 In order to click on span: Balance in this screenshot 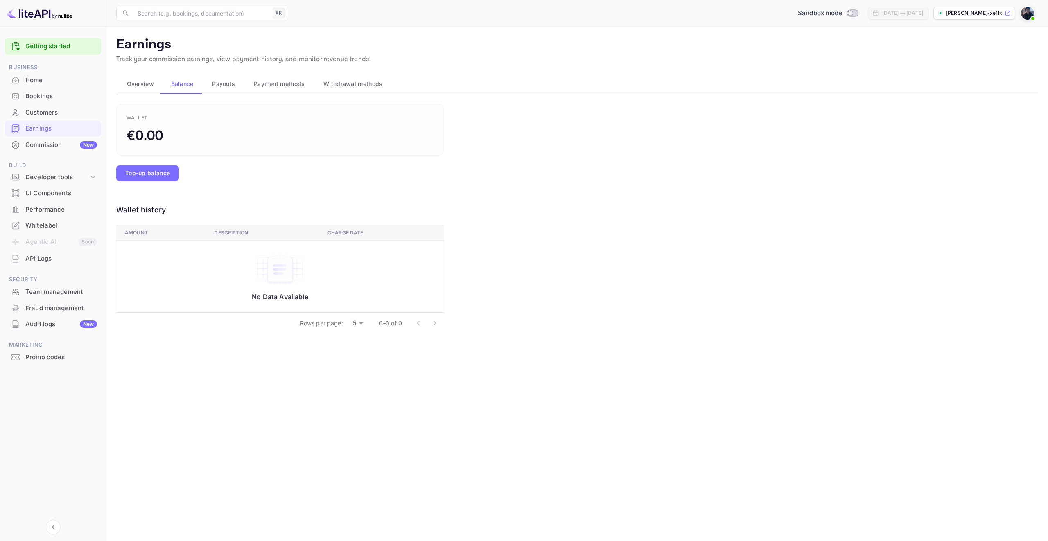, I will do `click(182, 84)`.